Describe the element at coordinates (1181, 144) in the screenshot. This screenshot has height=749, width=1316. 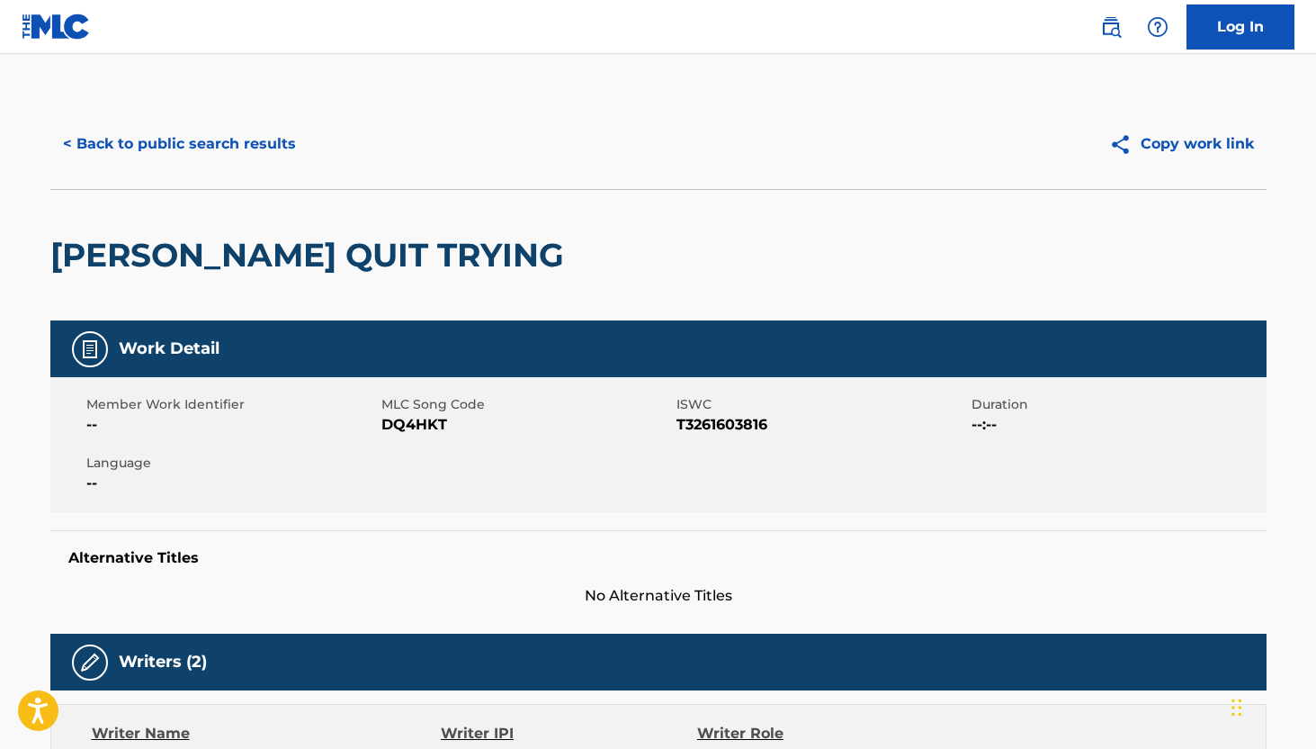
I see `button: Copy work link` at that location.